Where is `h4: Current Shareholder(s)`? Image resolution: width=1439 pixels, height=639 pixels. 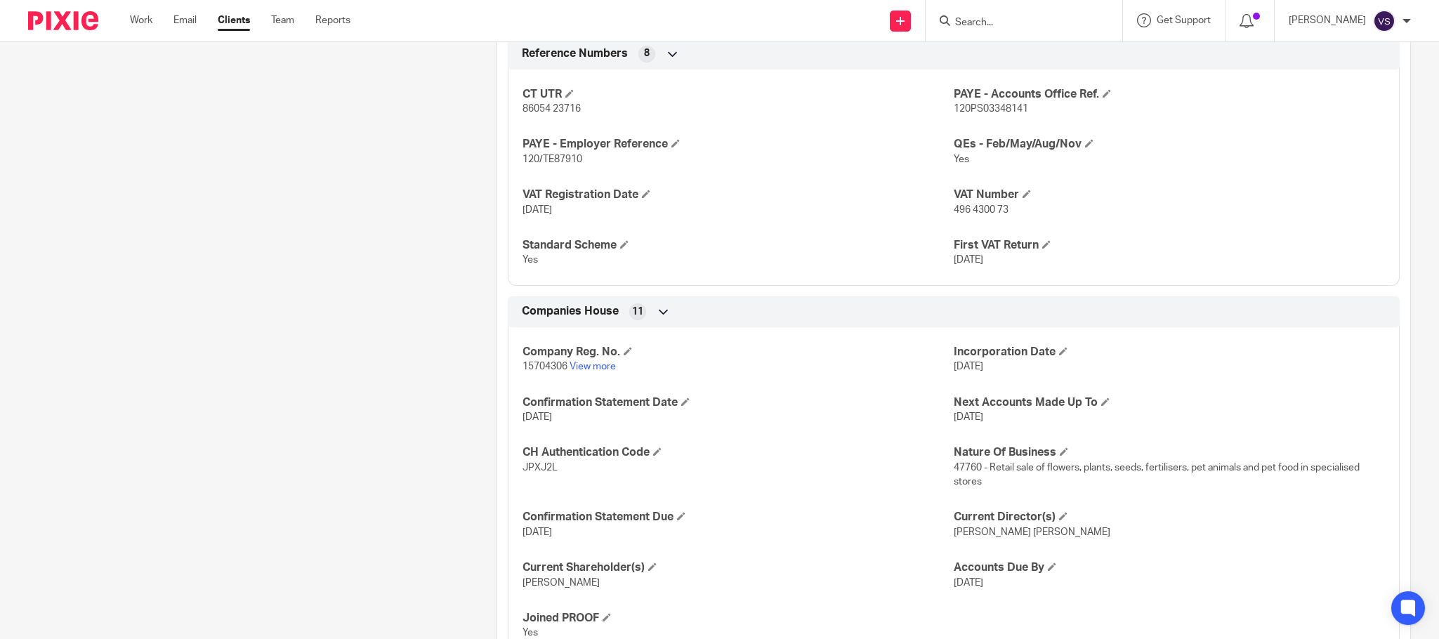 h4: Current Shareholder(s) is located at coordinates (738, 567).